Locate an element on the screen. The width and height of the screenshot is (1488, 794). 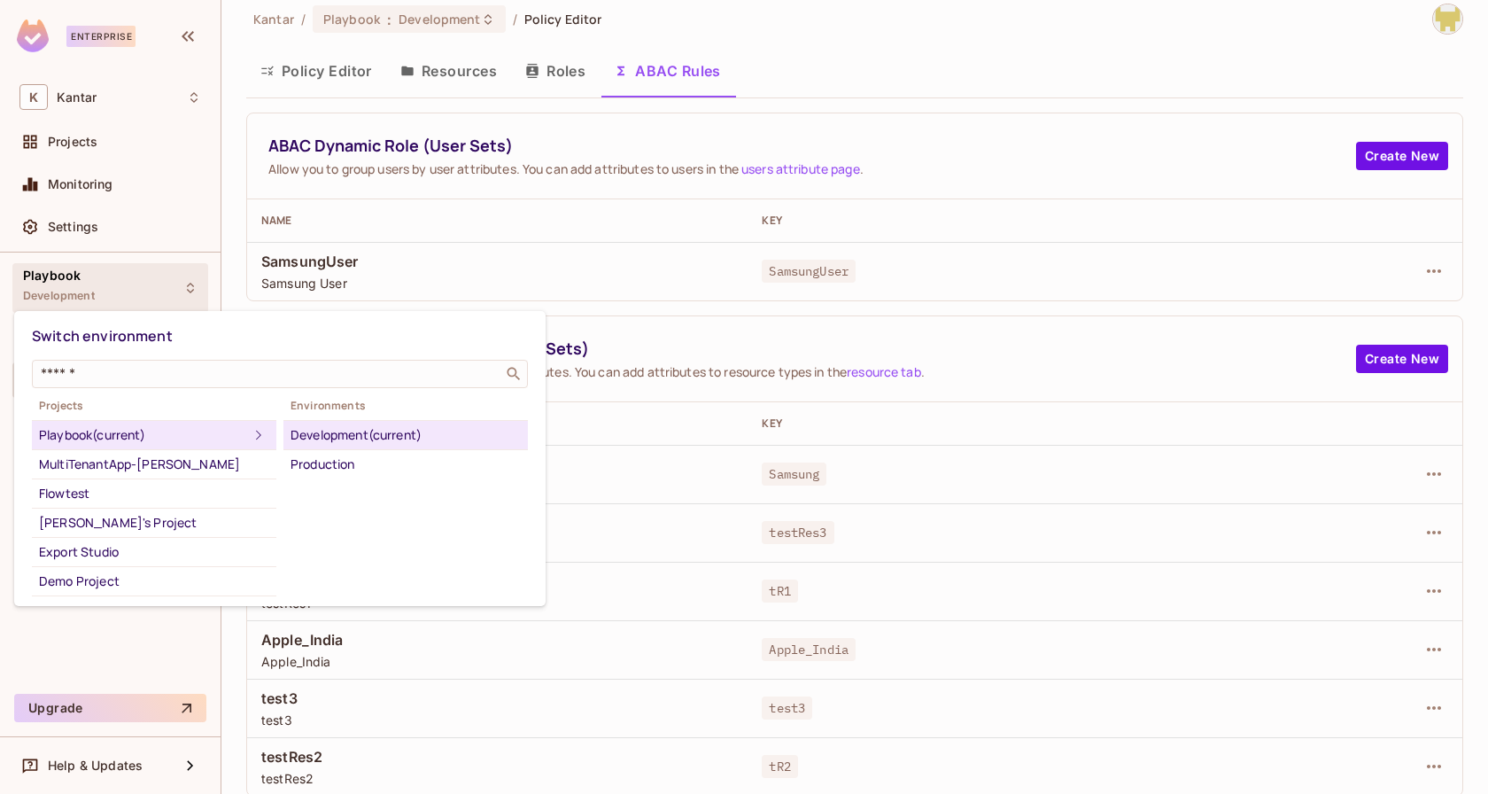
div: Export Studio is located at coordinates (154, 552).